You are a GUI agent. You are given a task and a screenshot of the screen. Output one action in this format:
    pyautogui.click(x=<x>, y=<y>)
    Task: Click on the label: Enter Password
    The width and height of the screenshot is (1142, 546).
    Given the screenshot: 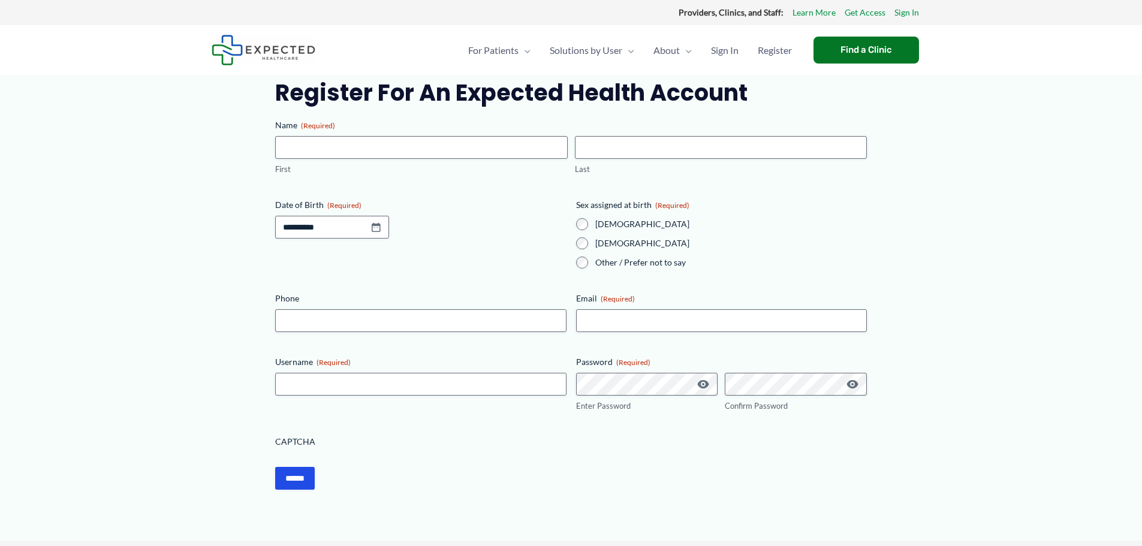 What is the action you would take?
    pyautogui.click(x=647, y=406)
    